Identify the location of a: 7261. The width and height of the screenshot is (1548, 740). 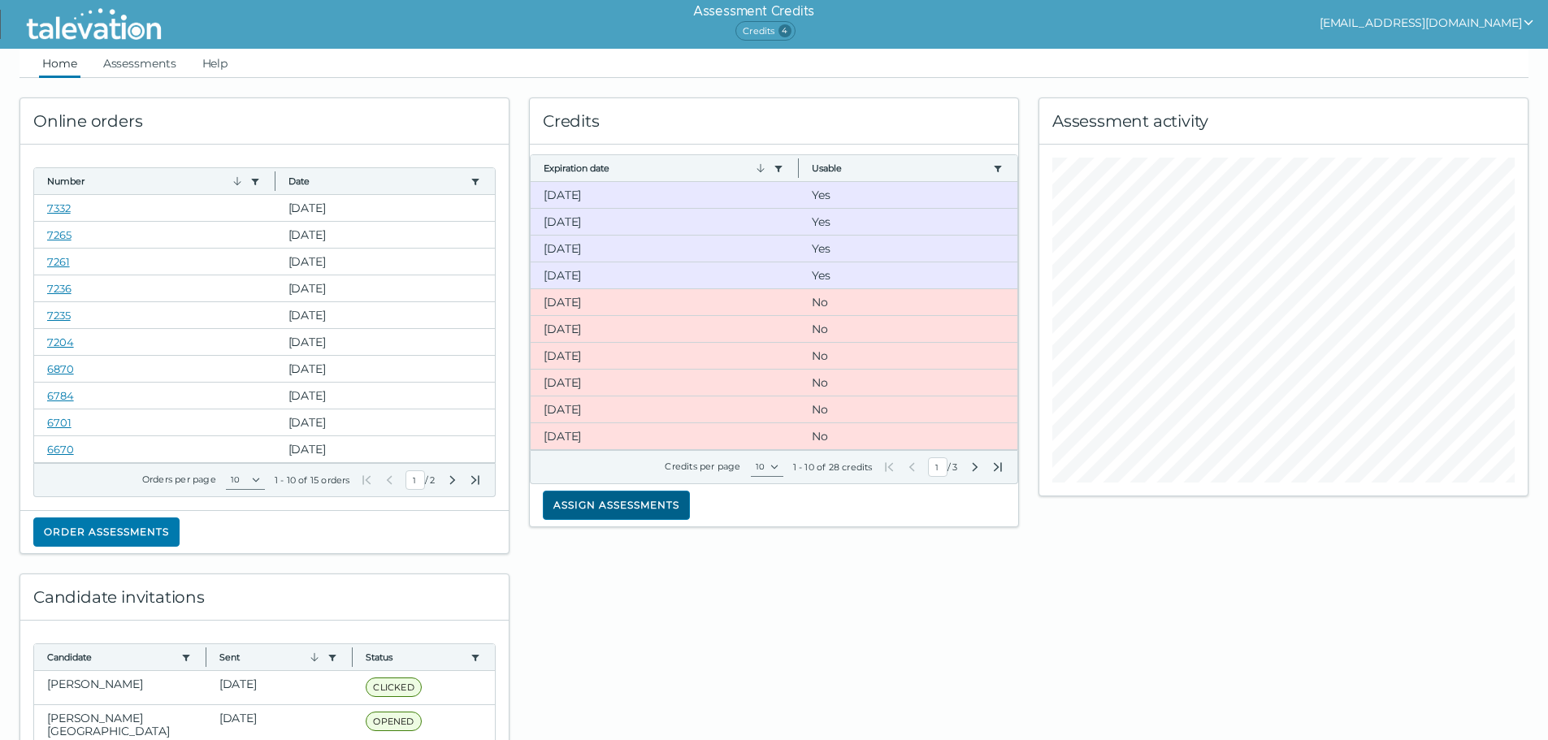
(59, 262).